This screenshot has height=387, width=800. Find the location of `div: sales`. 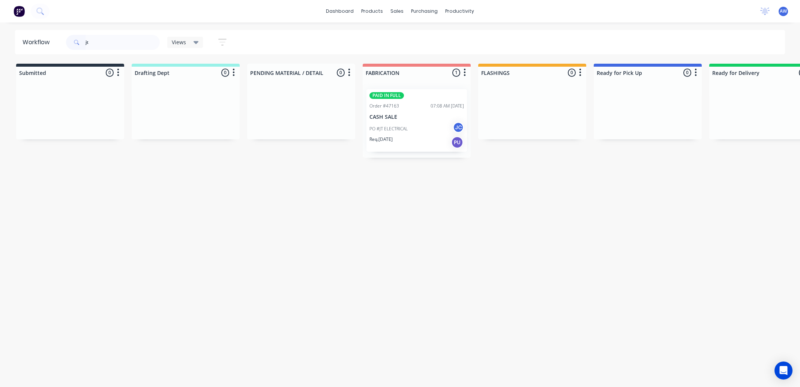

div: sales is located at coordinates (397, 11).